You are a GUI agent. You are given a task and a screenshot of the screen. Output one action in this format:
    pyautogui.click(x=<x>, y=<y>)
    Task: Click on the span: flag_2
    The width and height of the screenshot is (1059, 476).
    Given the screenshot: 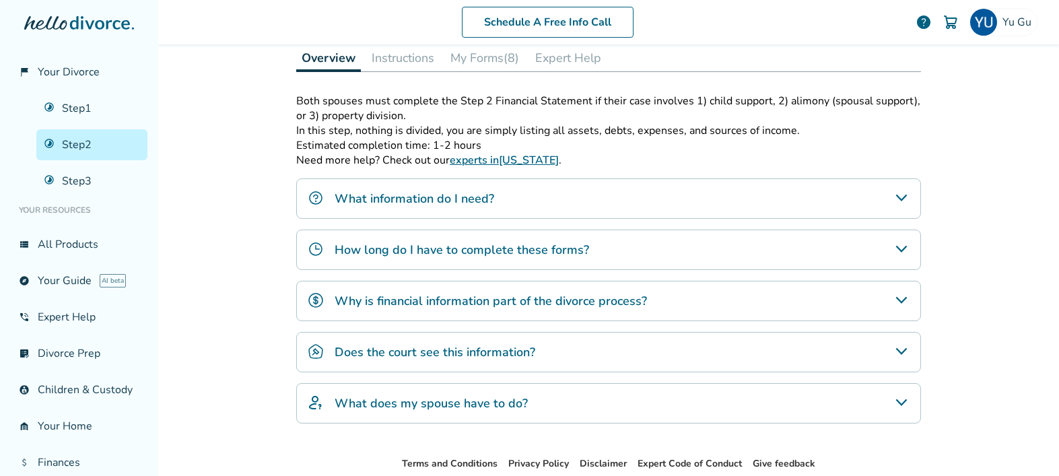 What is the action you would take?
    pyautogui.click(x=24, y=72)
    